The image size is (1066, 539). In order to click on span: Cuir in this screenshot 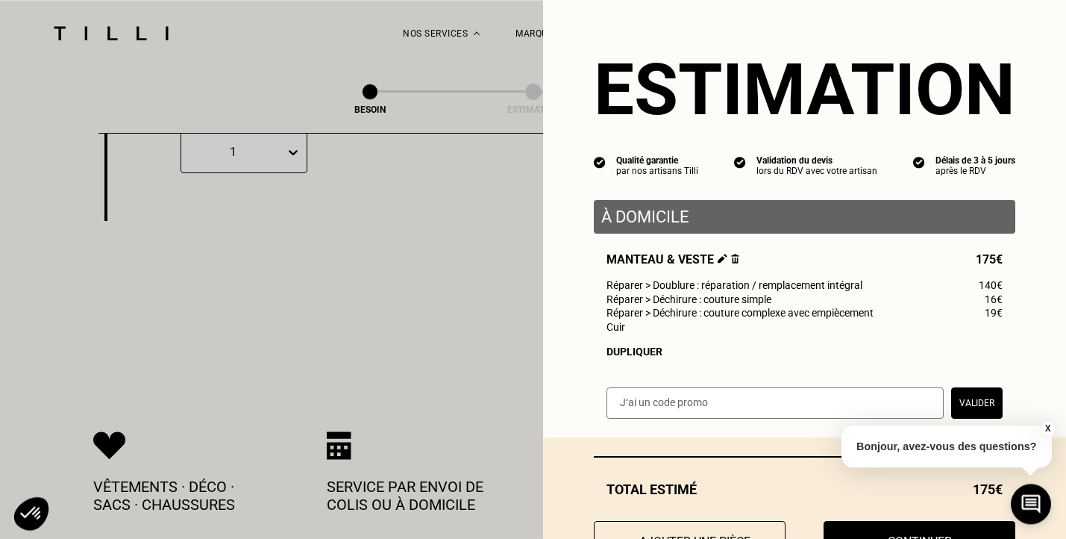, I will do `click(616, 327)`.